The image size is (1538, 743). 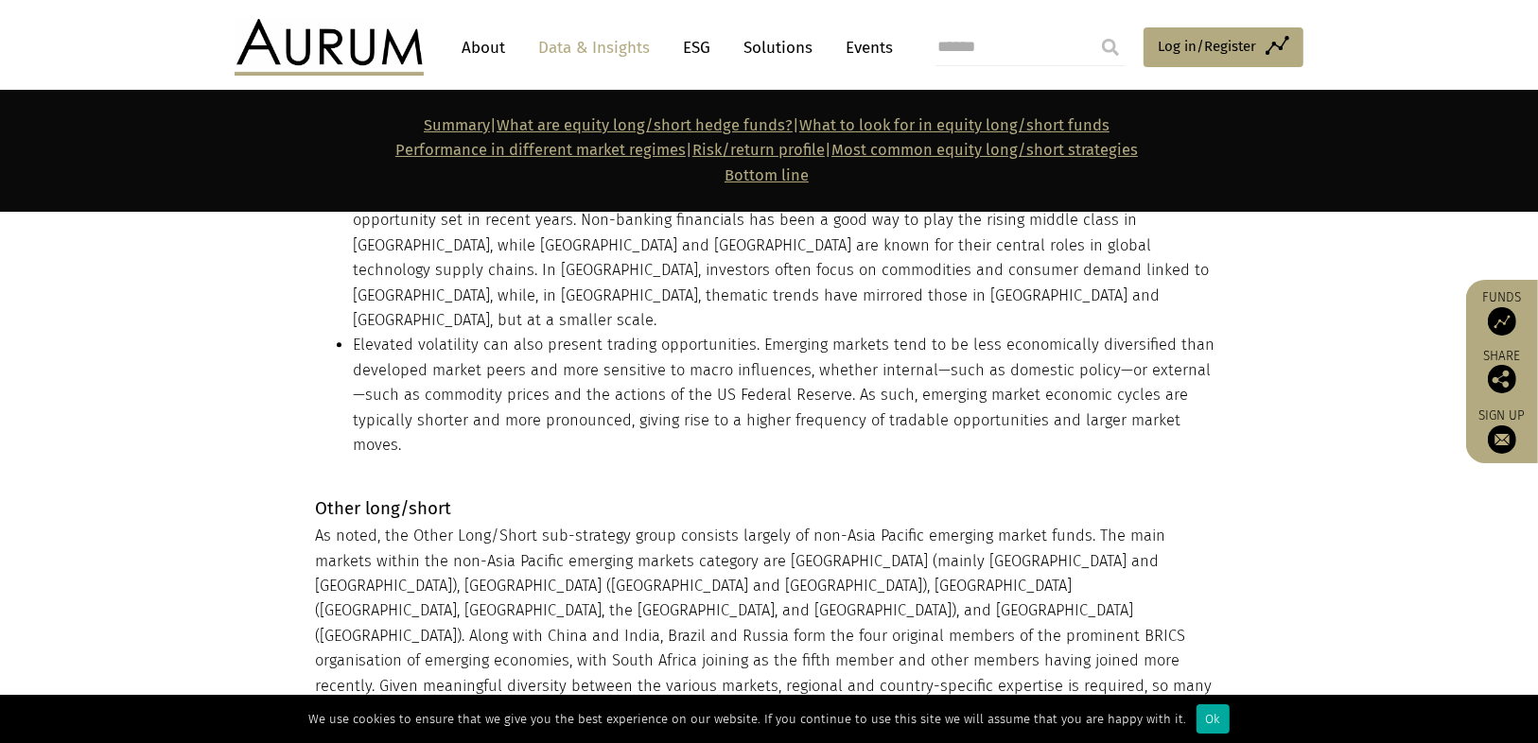 What do you see at coordinates (785, 246) in the screenshot?
I see `li: In addition, different thematic opportunities tend to present in different emerging markets. For ...` at bounding box center [785, 246].